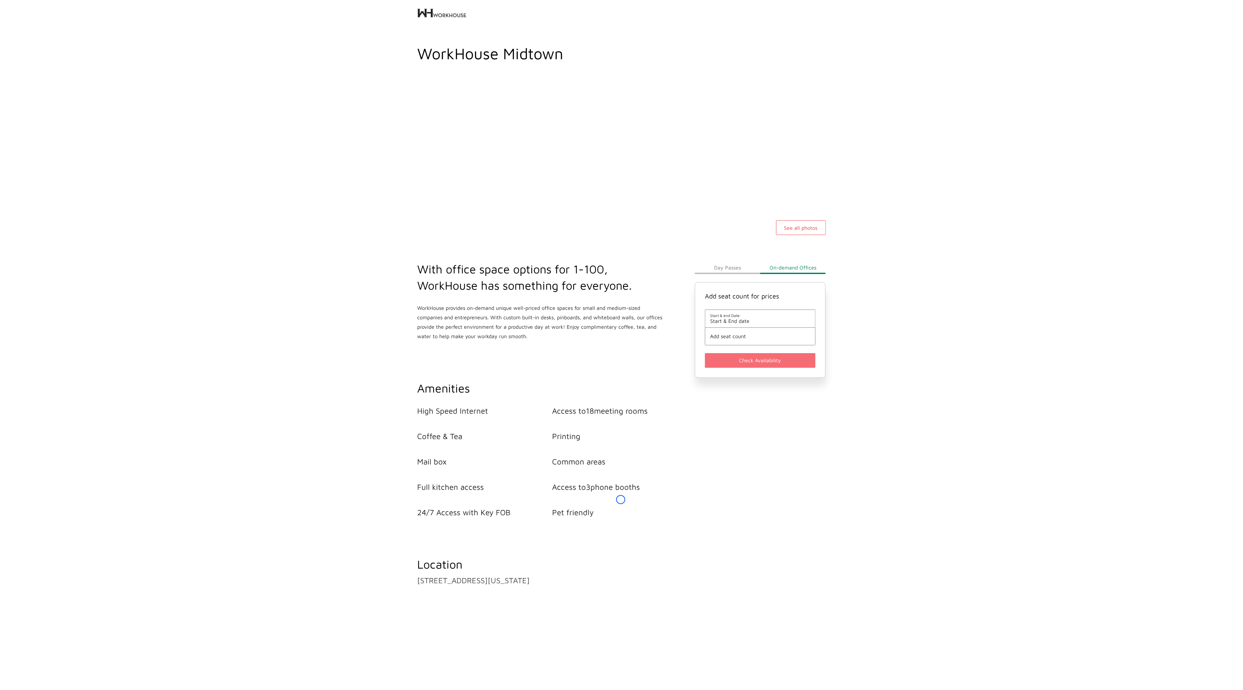 The width and height of the screenshot is (1243, 690). Describe the element at coordinates (760, 318) in the screenshot. I see `button: Start & end DateStart & End date` at that location.